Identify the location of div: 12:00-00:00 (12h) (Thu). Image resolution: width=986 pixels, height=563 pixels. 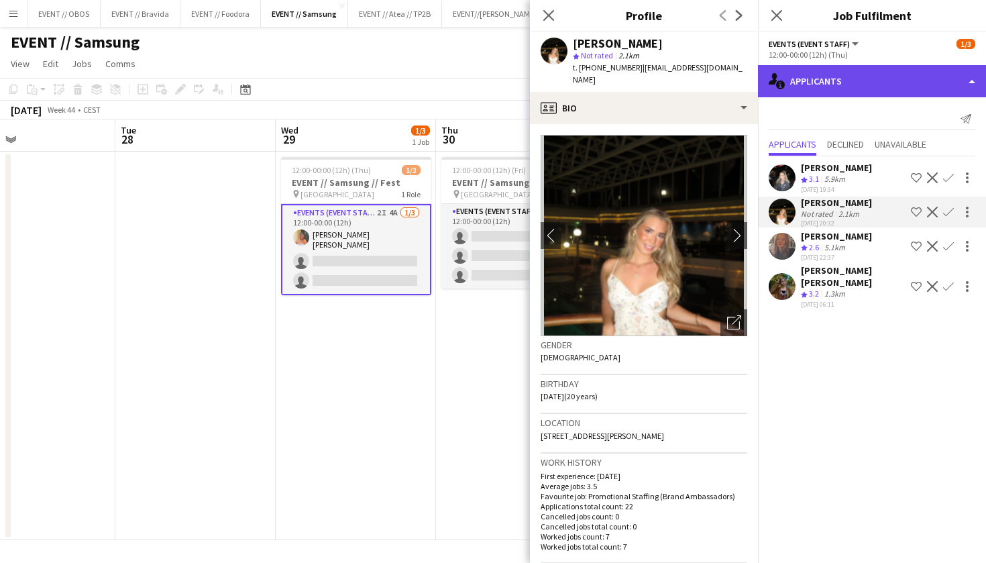
(872, 54).